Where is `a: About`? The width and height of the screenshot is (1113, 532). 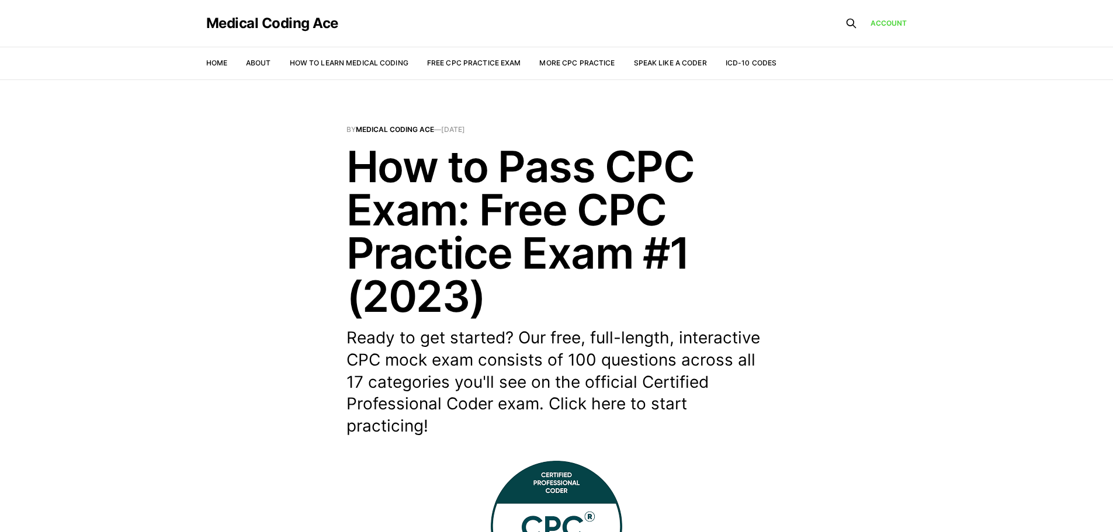 a: About is located at coordinates (258, 63).